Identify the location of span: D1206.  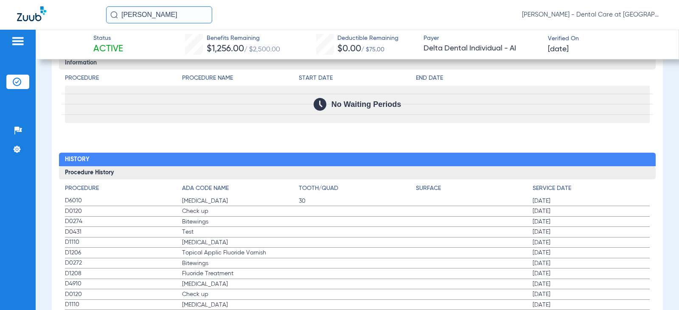
(123, 253).